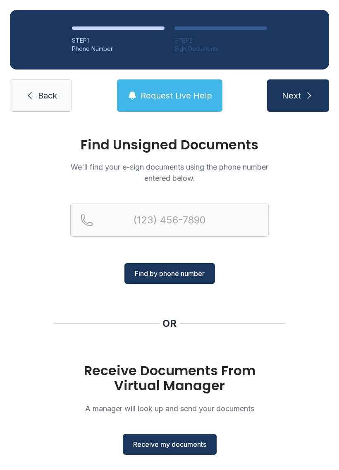 The height and width of the screenshot is (470, 339). Describe the element at coordinates (170, 324) in the screenshot. I see `div: OR` at that location.